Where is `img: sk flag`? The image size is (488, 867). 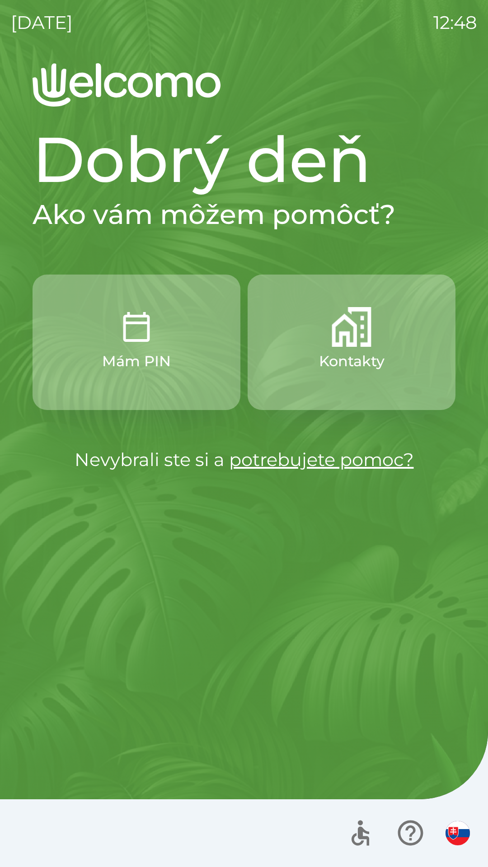 img: sk flag is located at coordinates (458, 833).